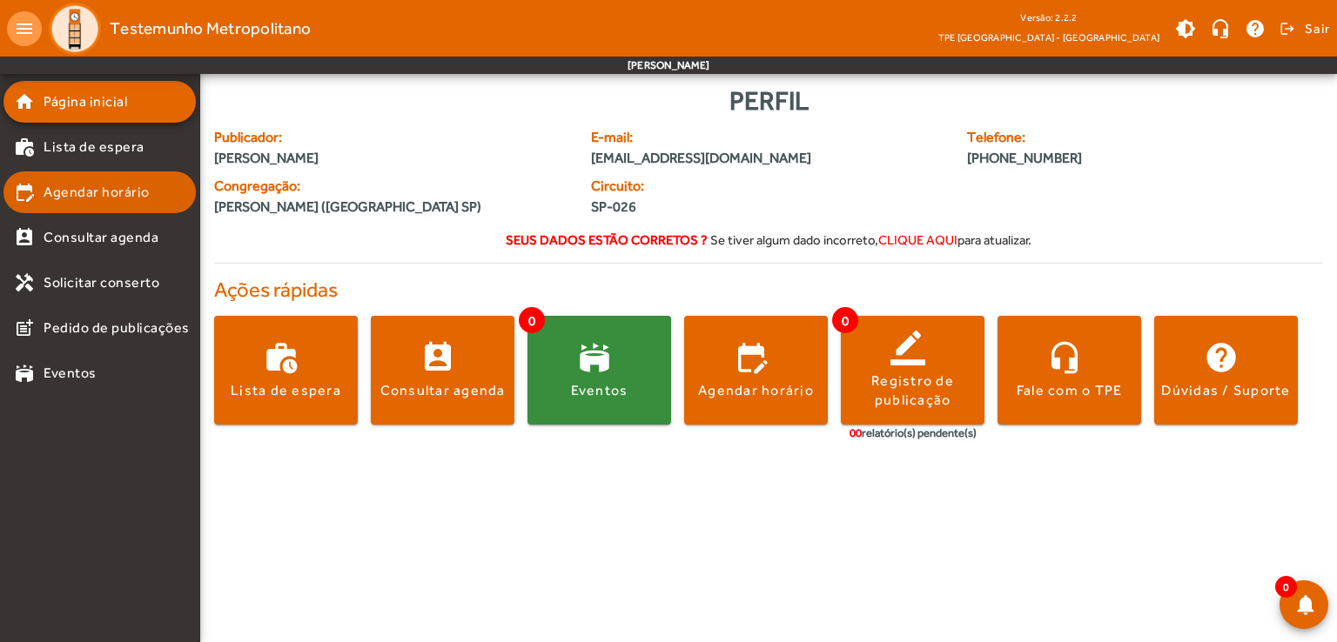  I want to click on span: Telefone:, so click(1097, 137).